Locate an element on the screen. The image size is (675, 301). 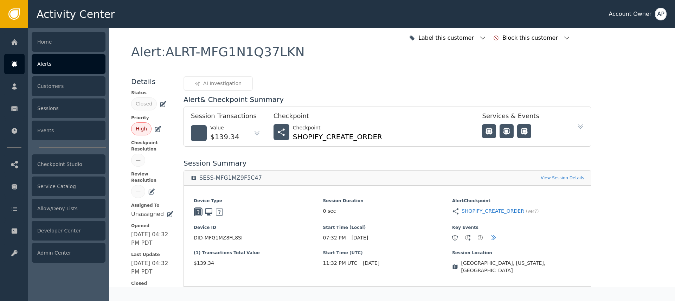
div: Events is located at coordinates (69, 130).